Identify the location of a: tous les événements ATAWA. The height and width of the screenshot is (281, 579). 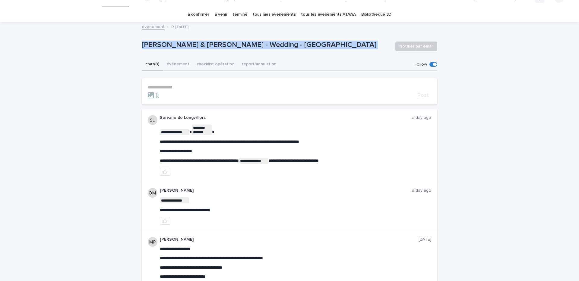
(328, 14).